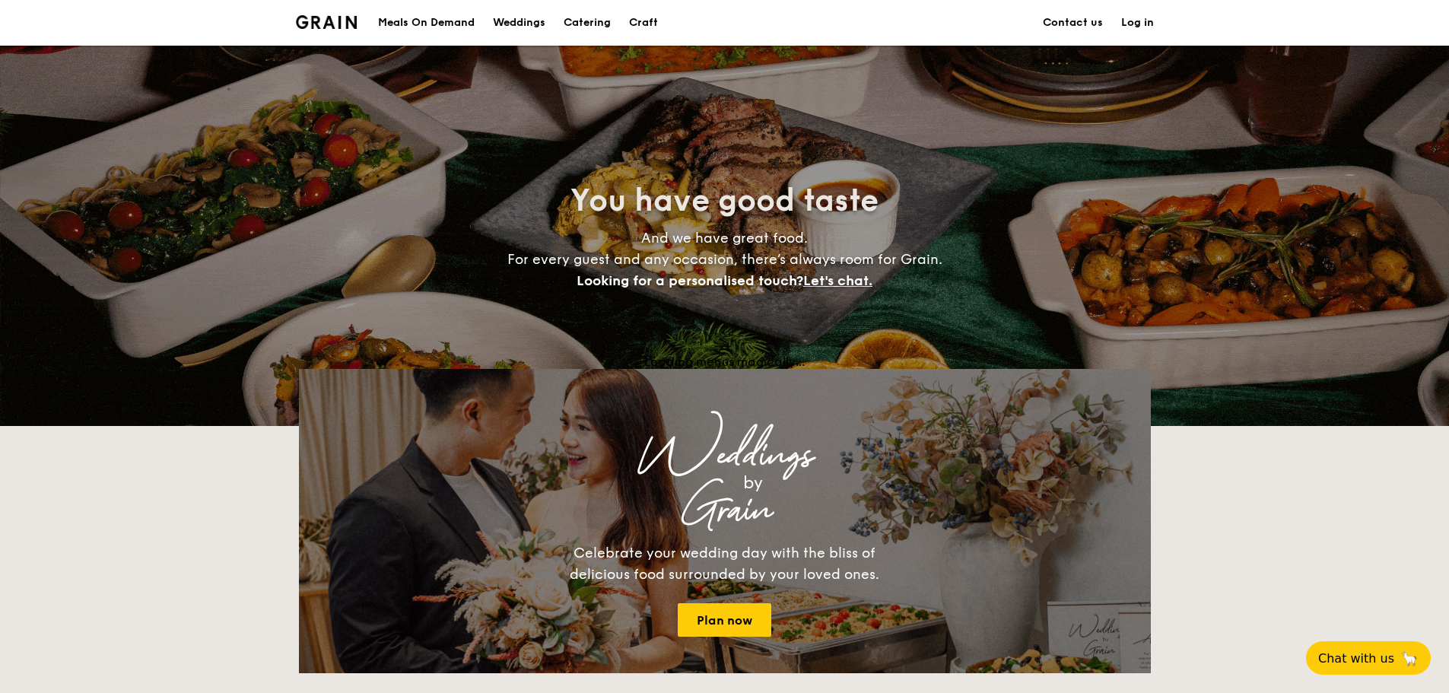 Image resolution: width=1449 pixels, height=693 pixels. Describe the element at coordinates (326, 22) in the screenshot. I see `img: Grain` at that location.